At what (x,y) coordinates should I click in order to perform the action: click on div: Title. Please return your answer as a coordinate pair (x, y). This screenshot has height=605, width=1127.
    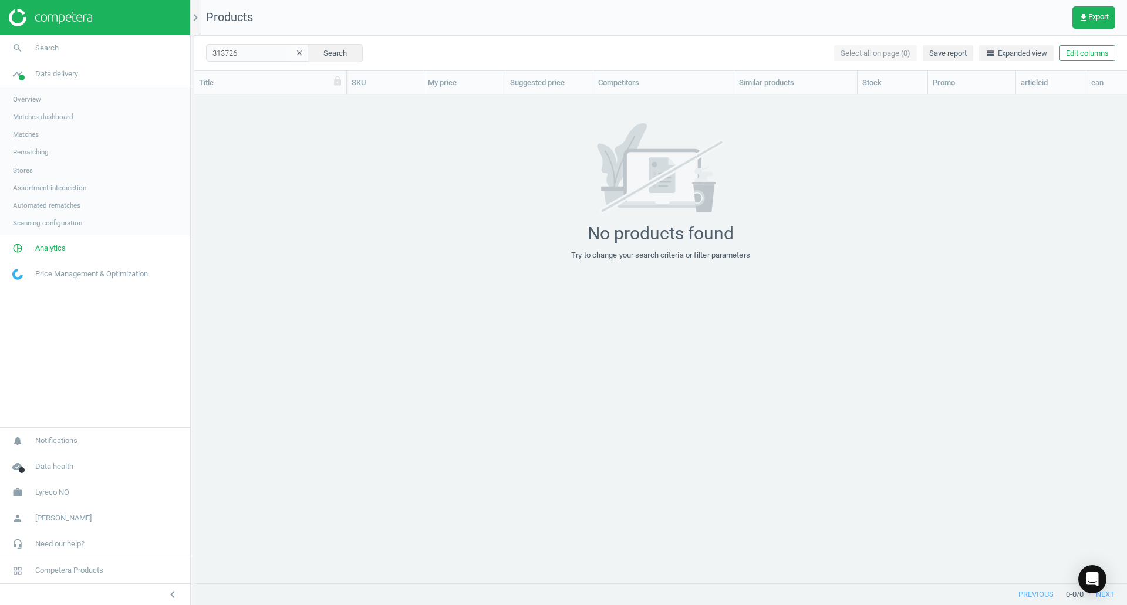
    Looking at the image, I should click on (270, 83).